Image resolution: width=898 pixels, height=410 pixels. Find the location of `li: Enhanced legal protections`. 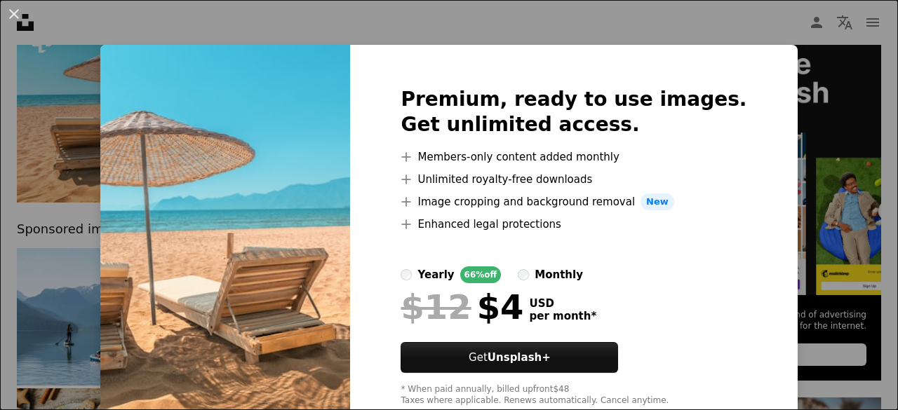

li: Enhanced legal protections is located at coordinates (573, 224).